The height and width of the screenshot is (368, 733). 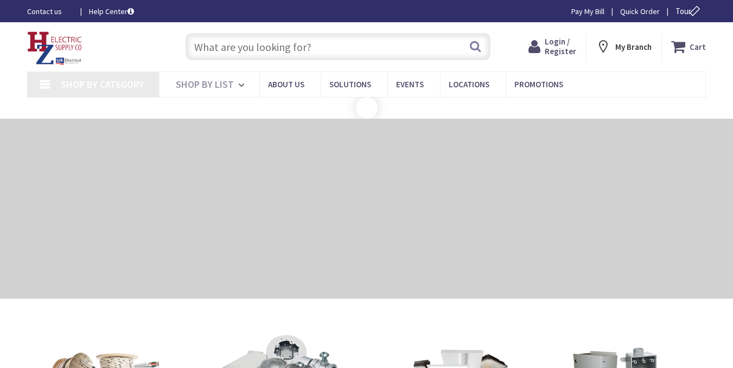 What do you see at coordinates (338, 47) in the screenshot?
I see `input: What are you looking for?` at bounding box center [338, 47].